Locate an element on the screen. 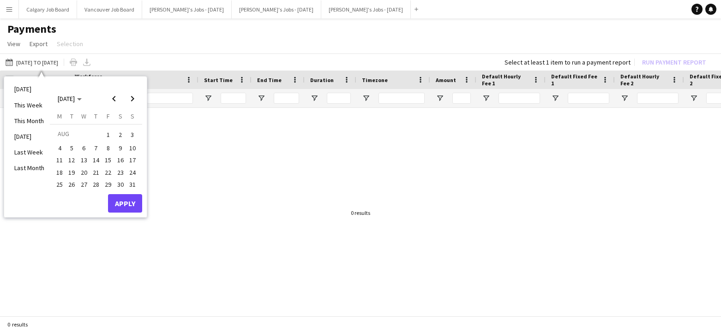 Image resolution: width=721 pixels, height=332 pixels. span: 21 is located at coordinates (96, 173).